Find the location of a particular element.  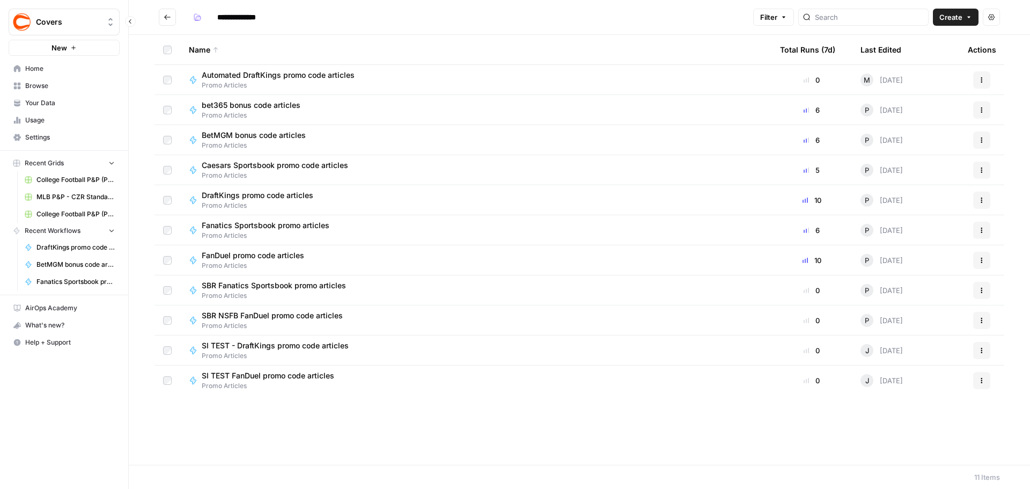

div: 10 is located at coordinates (811, 200).